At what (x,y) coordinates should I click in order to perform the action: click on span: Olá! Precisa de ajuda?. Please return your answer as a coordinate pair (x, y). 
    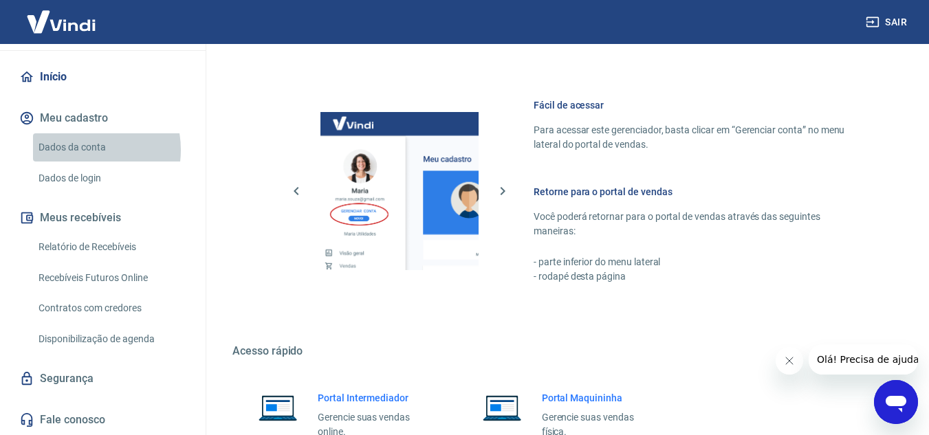
    Looking at the image, I should click on (62, 15).